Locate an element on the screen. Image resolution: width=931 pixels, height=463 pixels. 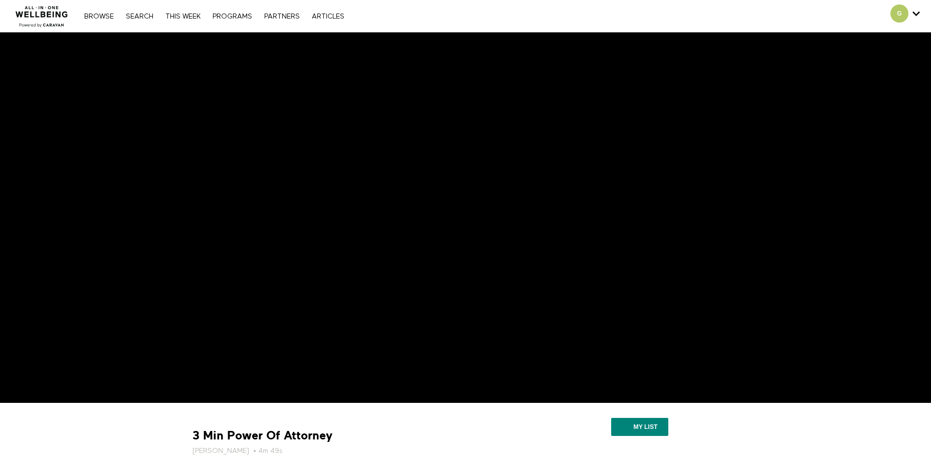
a: Browse is located at coordinates (99, 17).